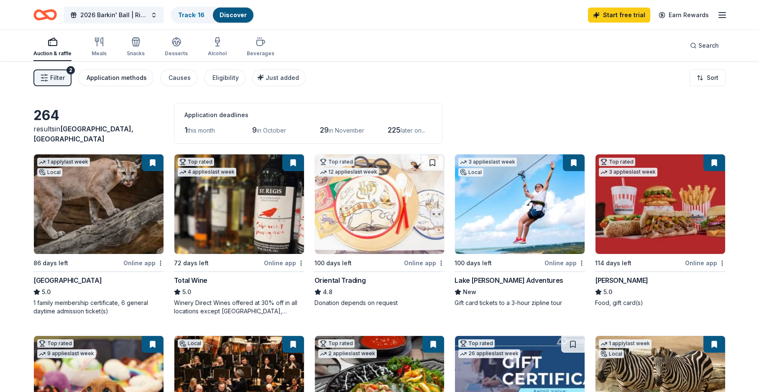 This screenshot has width=759, height=392. I want to click on button: Just added, so click(279, 78).